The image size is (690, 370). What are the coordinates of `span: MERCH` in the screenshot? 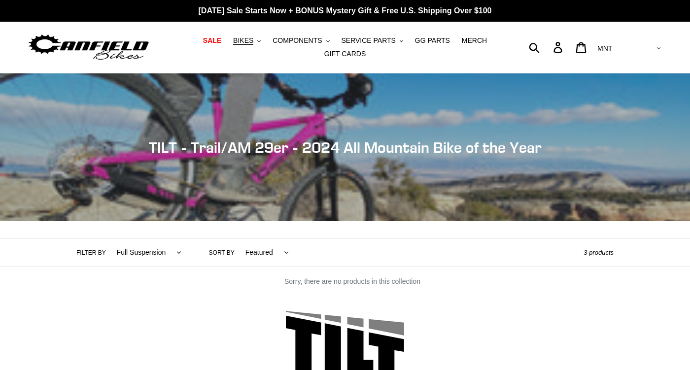 It's located at (474, 40).